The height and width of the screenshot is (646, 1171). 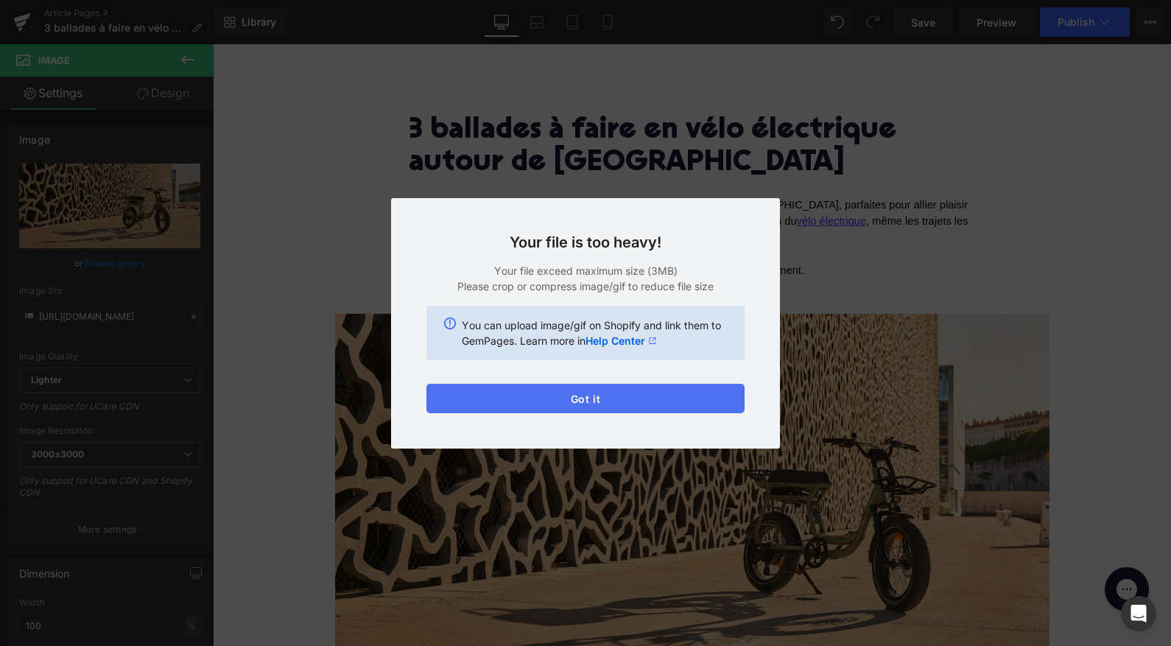 I want to click on span: Voici nos suggestions pour tous les niveaux, pour explorer la Ville Rose autrement., so click(x=393, y=226).